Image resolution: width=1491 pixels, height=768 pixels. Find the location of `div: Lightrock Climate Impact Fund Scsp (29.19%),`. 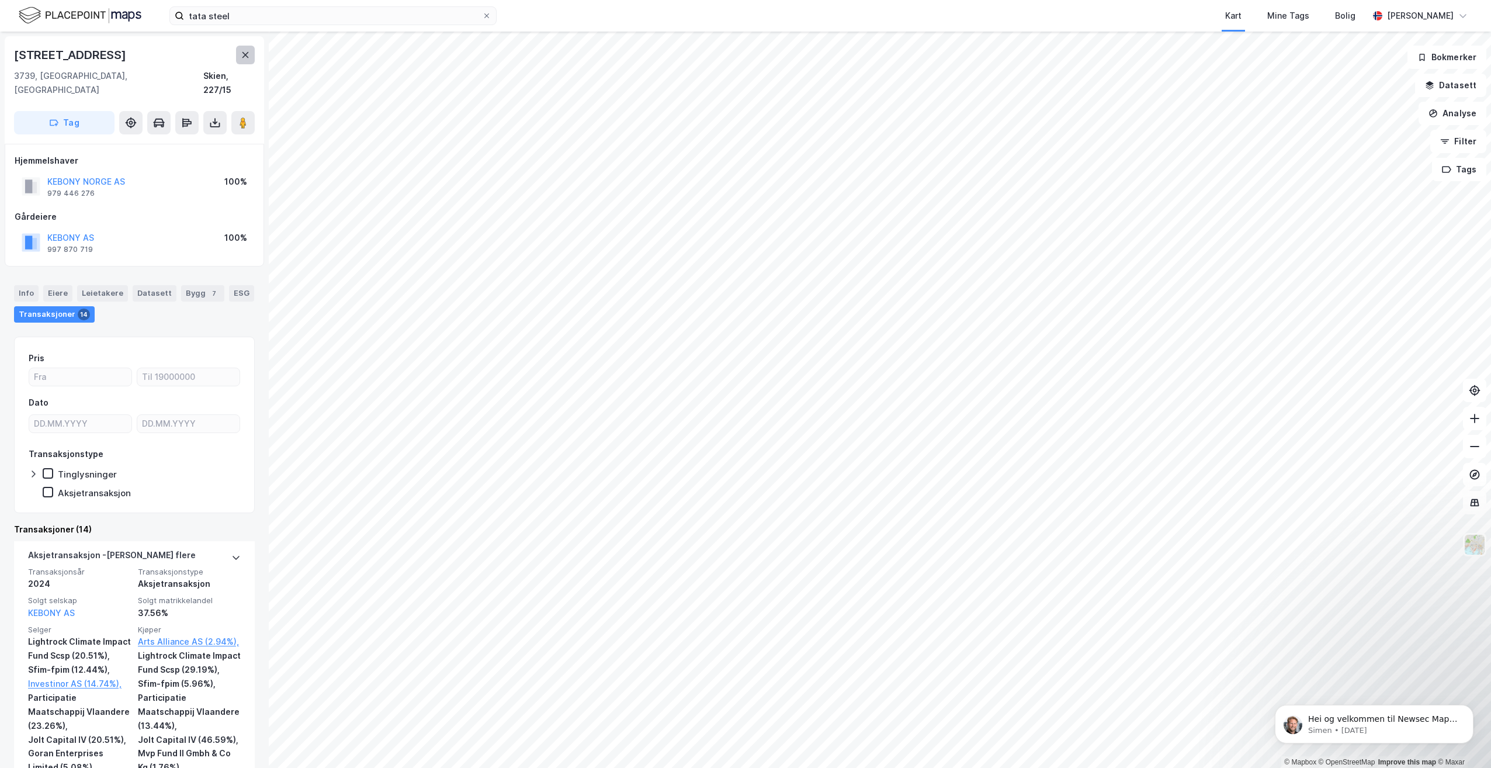

div: Lightrock Climate Impact Fund Scsp (29.19%), is located at coordinates (189, 663).